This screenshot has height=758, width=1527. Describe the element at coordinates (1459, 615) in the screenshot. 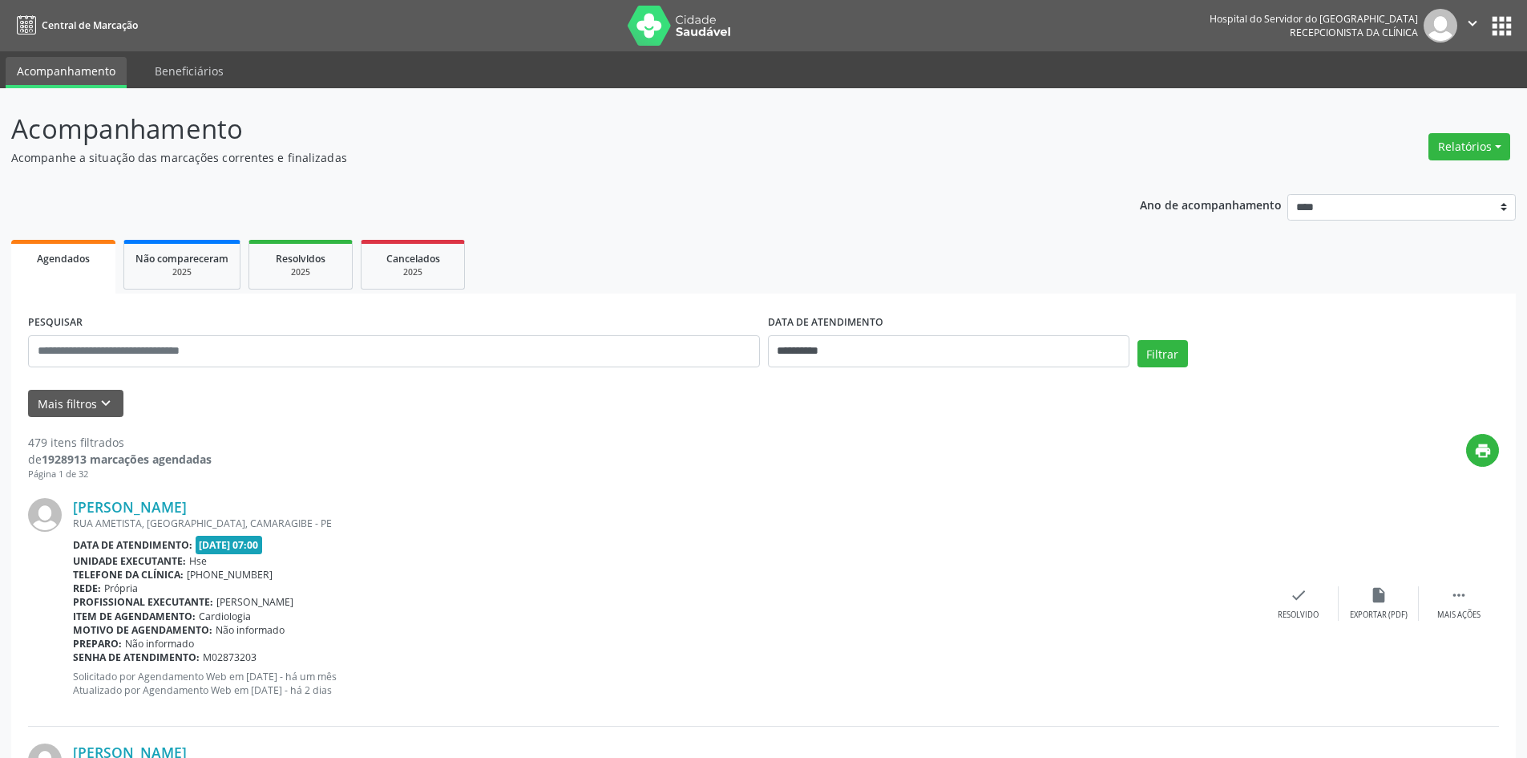

I see `div: Mais ações` at that location.